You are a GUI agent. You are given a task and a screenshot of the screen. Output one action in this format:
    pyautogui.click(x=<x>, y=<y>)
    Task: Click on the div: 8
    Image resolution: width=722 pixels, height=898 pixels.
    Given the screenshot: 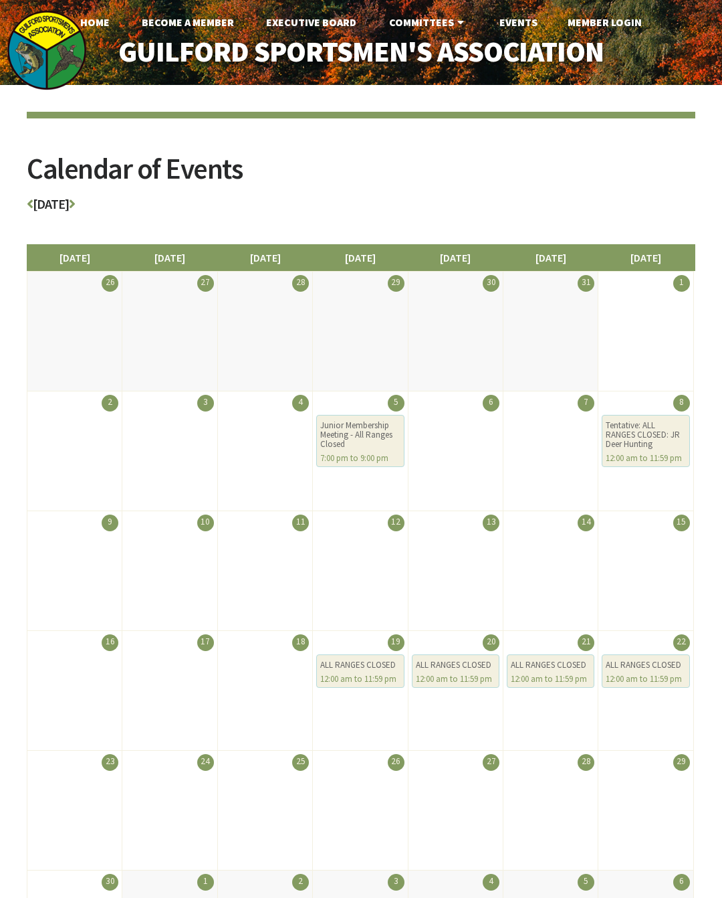 What is the action you would take?
    pyautogui.click(x=682, y=403)
    